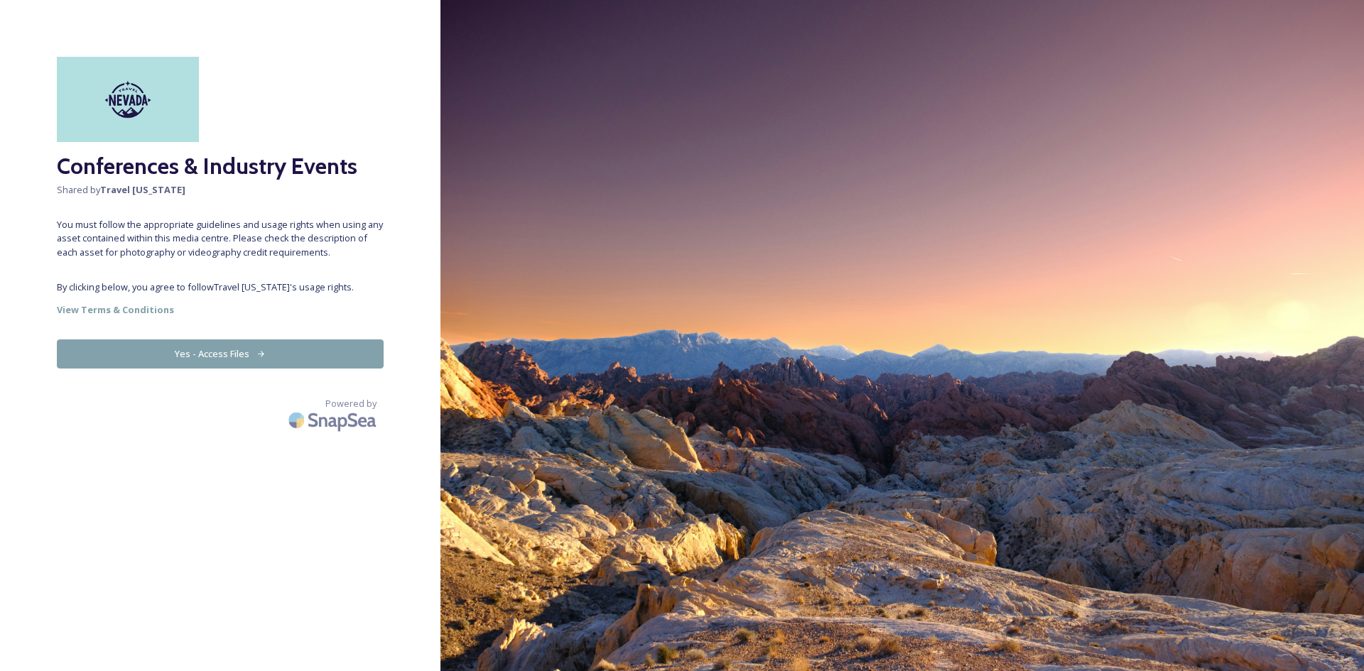 This screenshot has width=1364, height=671. I want to click on span: You must follow the appropriate guidelines and usage rights when using any asset contained within..., so click(220, 239).